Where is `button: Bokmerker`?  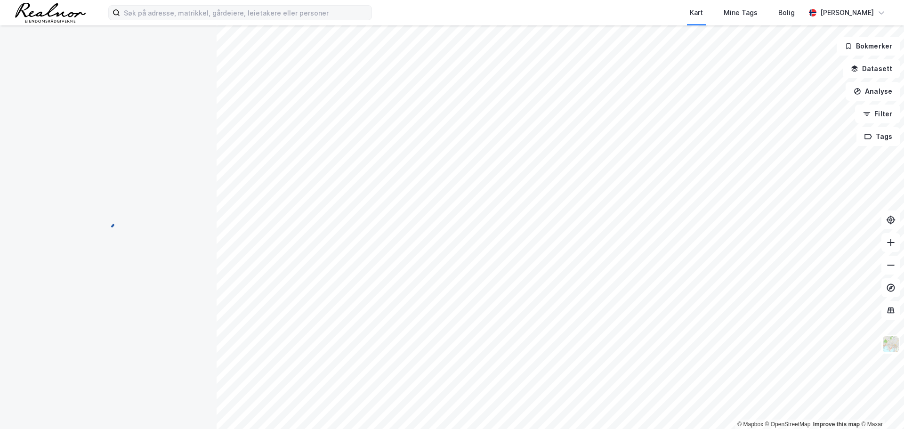 button: Bokmerker is located at coordinates (868, 46).